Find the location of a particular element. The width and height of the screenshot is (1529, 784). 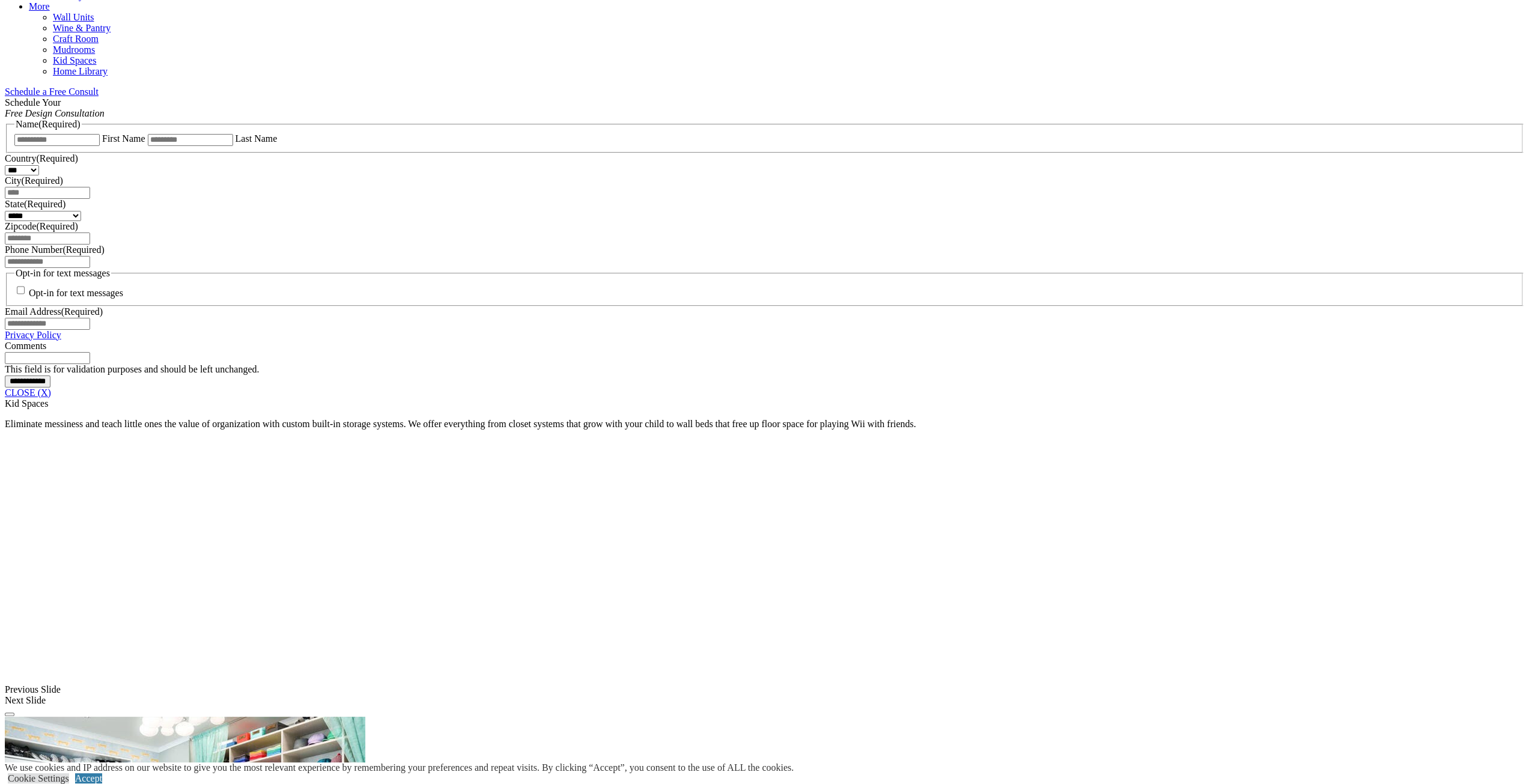

label: City is located at coordinates (34, 180).